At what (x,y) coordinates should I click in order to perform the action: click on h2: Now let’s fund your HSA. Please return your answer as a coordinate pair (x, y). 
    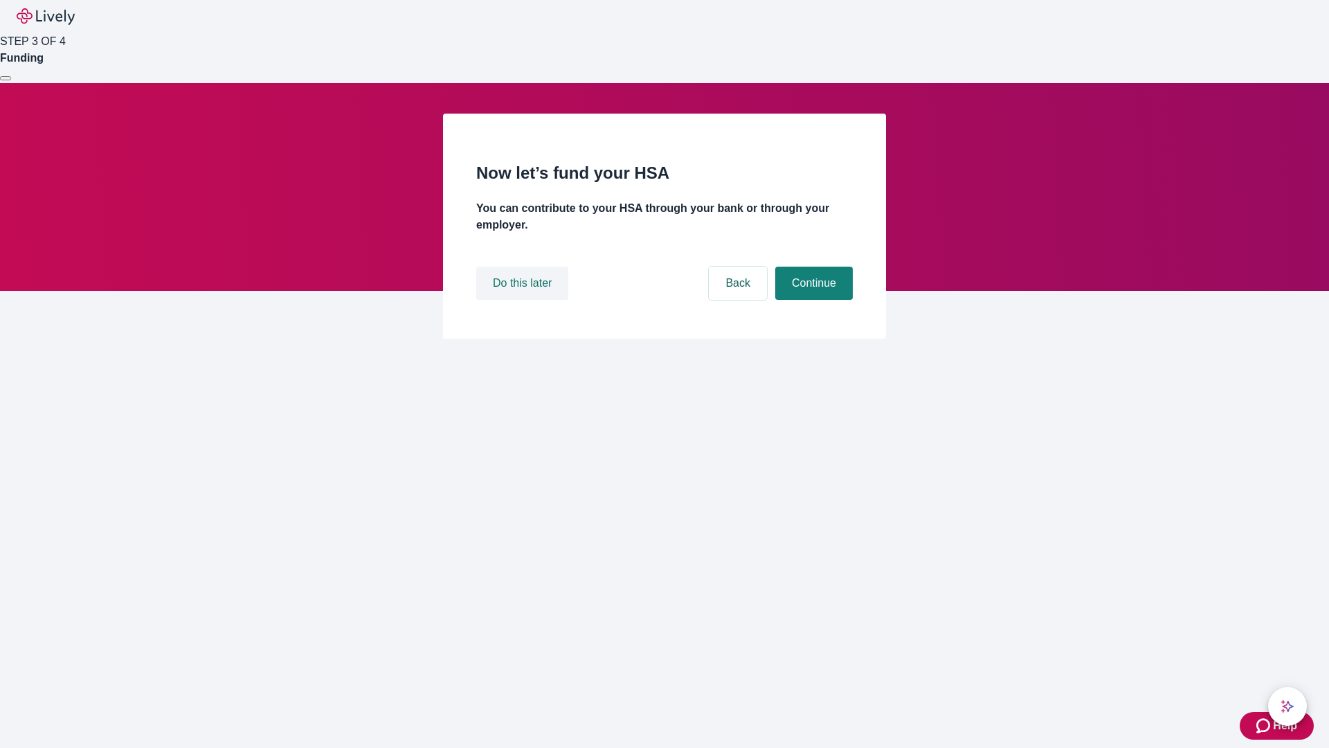
    Looking at the image, I should click on (664, 173).